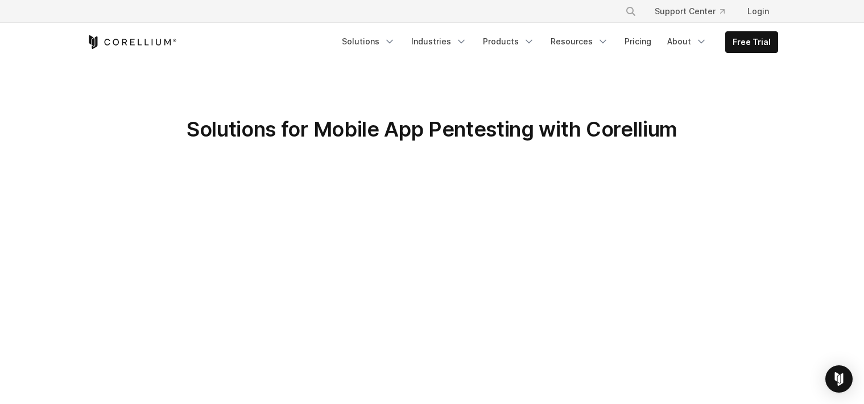 This screenshot has height=404, width=864. What do you see at coordinates (580, 42) in the screenshot?
I see `a: Resources` at bounding box center [580, 42].